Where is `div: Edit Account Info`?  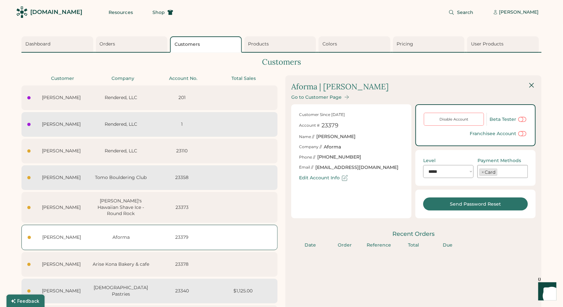
div: Edit Account Info is located at coordinates (319, 178).